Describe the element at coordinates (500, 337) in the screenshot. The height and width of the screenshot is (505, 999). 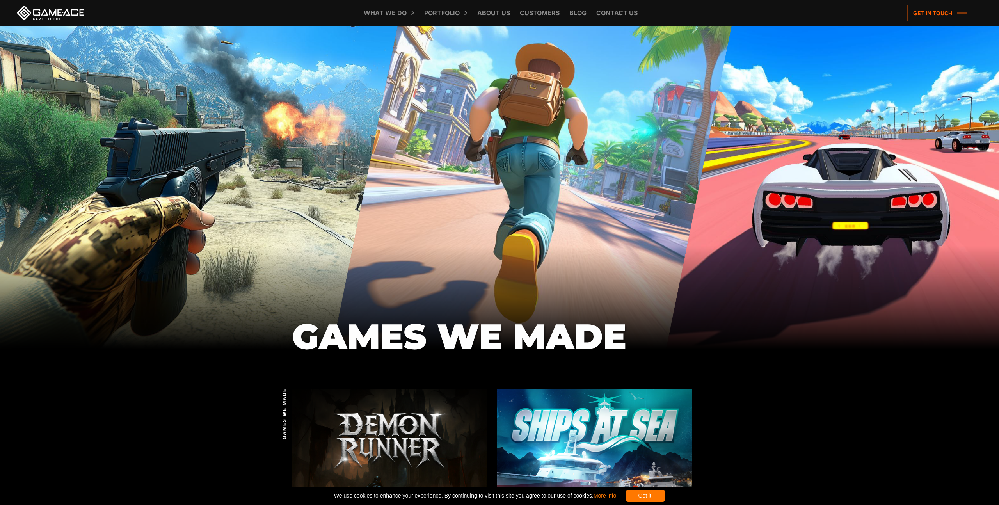
I see `h1: GAMES WE MADE` at that location.